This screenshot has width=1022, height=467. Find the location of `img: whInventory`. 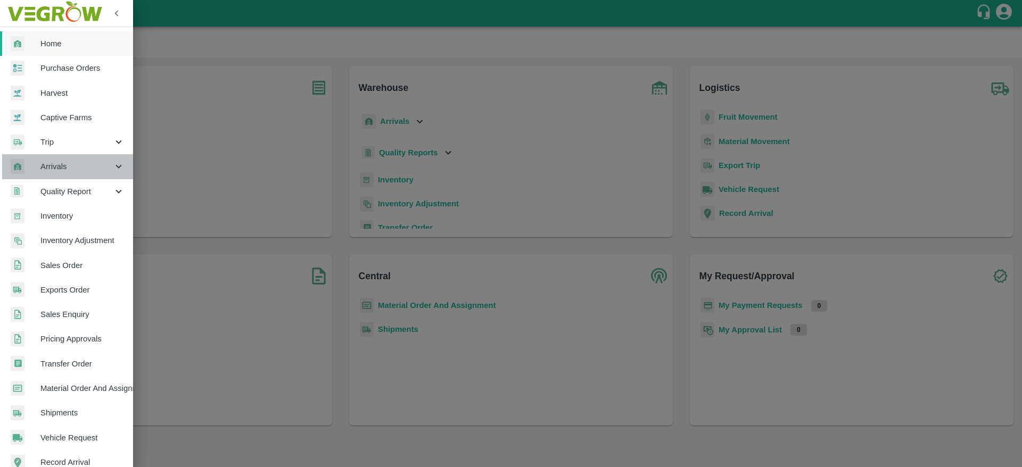

img: whInventory is located at coordinates (18, 216).